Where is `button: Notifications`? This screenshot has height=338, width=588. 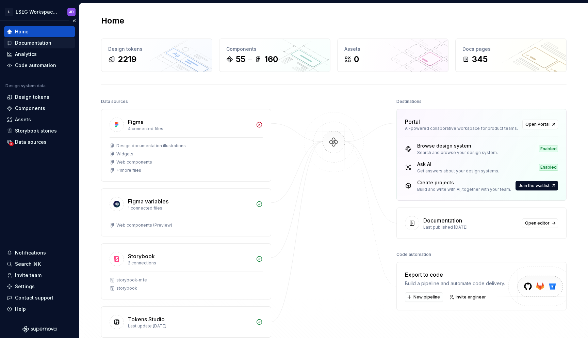
button: Notifications is located at coordinates (39, 253).